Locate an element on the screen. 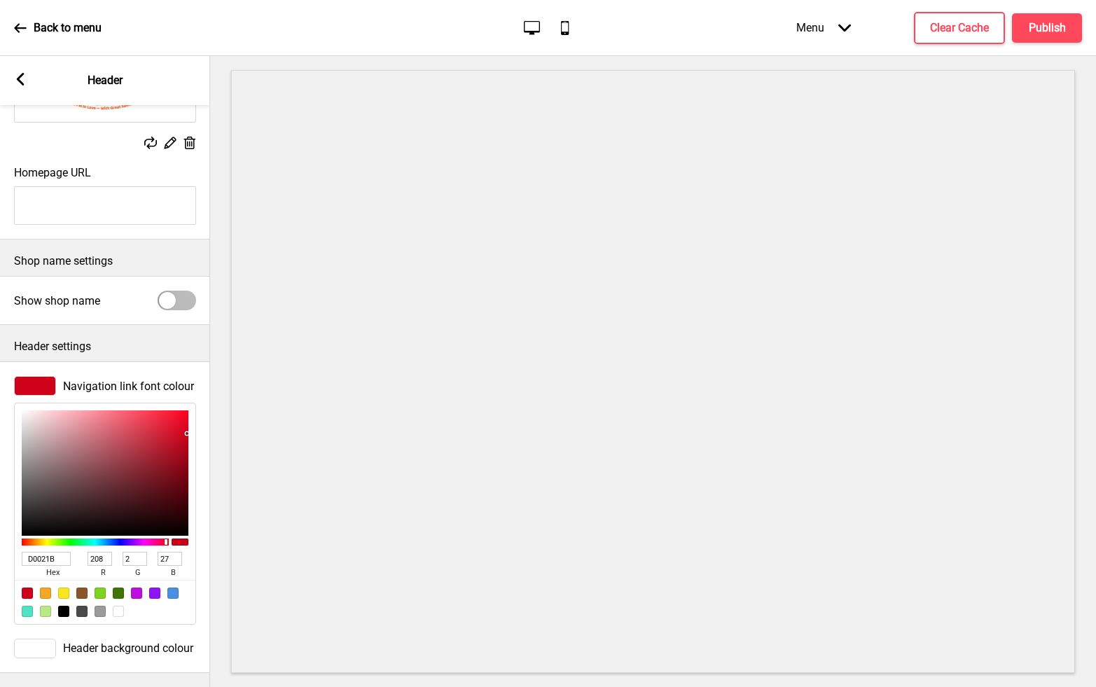  div: Header background colour is located at coordinates (105, 648).